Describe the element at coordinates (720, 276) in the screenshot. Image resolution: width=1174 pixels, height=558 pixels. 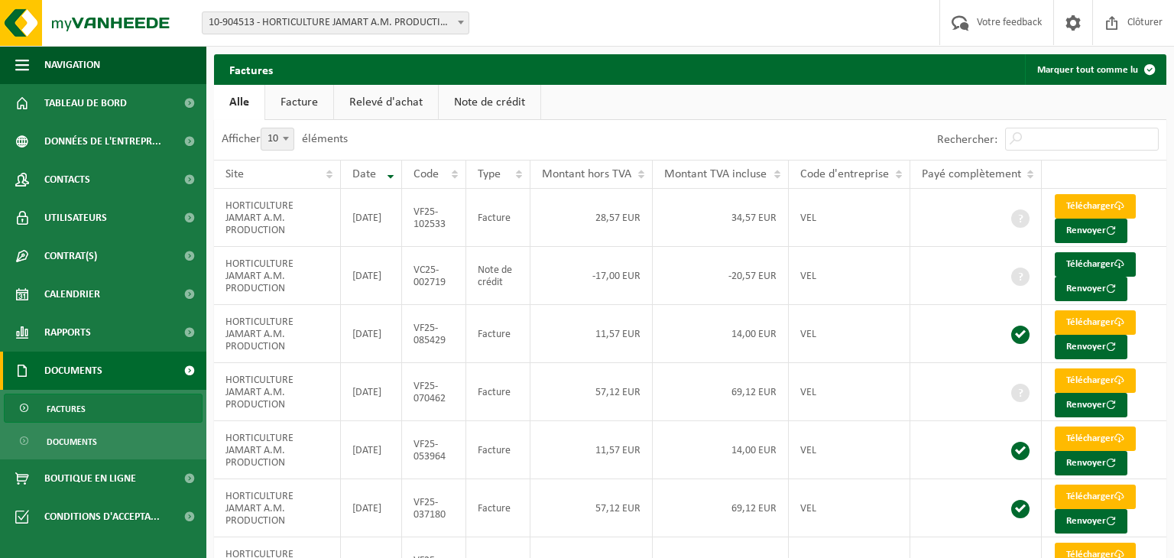
I see `td: -20,57 EUR` at that location.